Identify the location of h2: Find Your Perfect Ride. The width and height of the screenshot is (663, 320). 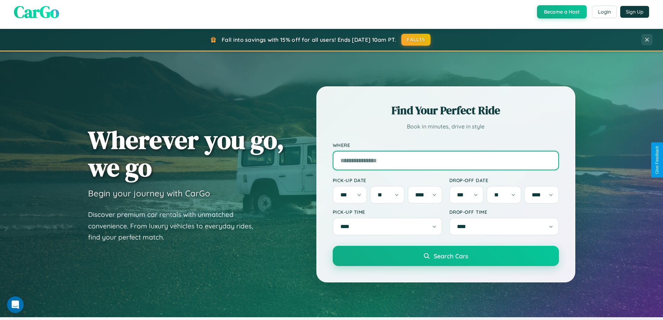
(446, 110).